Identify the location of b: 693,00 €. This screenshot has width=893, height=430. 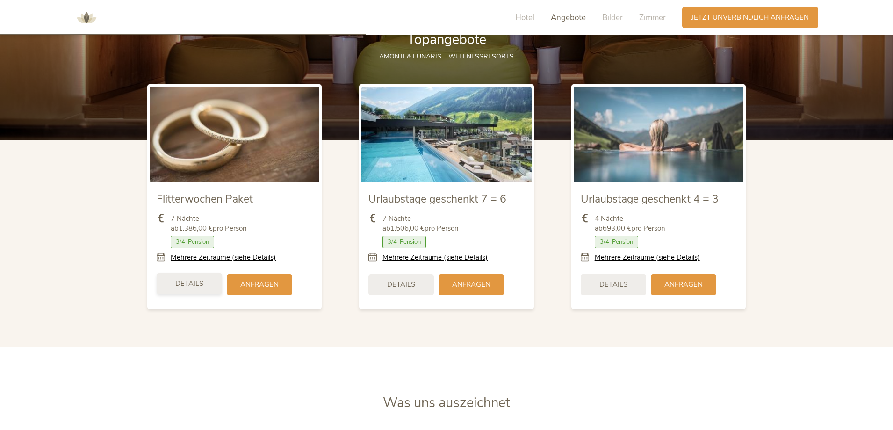
(617, 228).